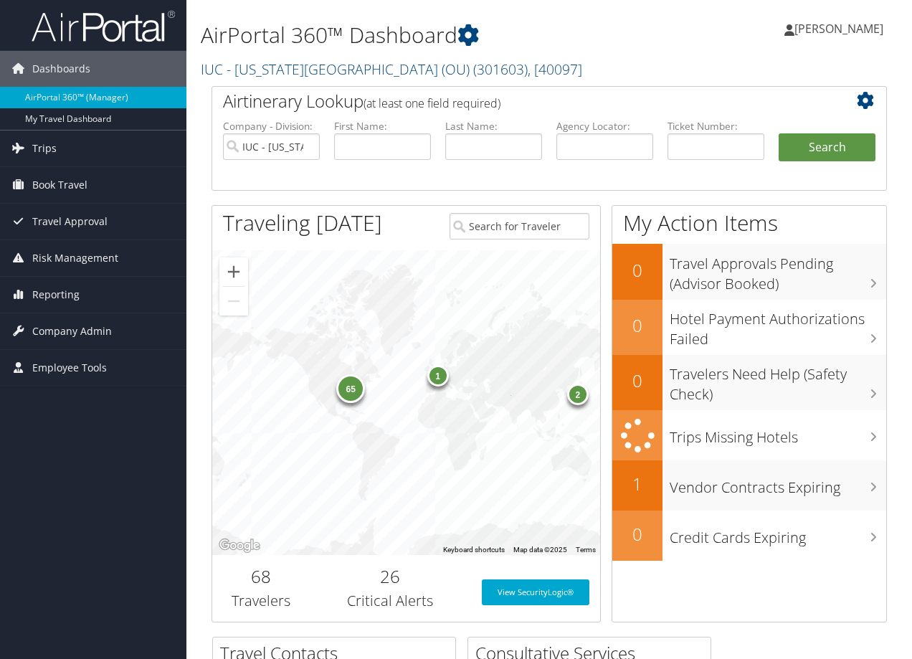 The height and width of the screenshot is (659, 912). What do you see at coordinates (778, 325) in the screenshot?
I see `h3: Hotel Payment Authorizations Failed` at bounding box center [778, 325].